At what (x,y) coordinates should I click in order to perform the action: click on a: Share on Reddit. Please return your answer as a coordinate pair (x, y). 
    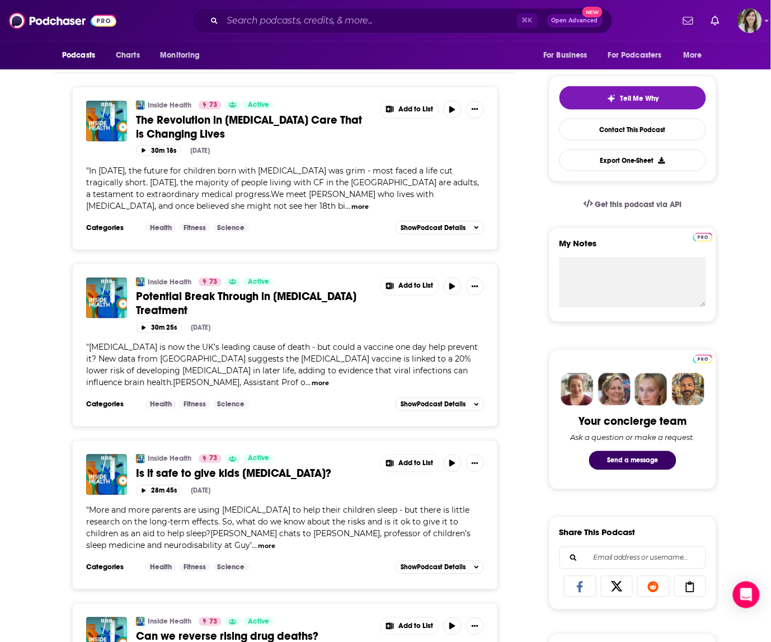
    Looking at the image, I should click on (654, 586).